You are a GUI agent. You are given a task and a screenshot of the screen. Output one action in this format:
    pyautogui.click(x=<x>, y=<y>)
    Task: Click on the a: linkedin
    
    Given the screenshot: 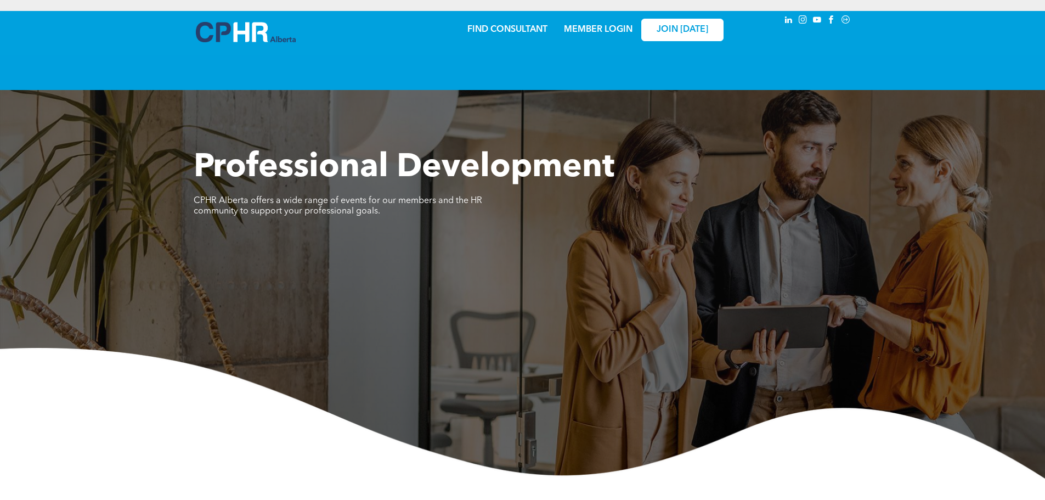 What is the action you would take?
    pyautogui.click(x=789, y=21)
    